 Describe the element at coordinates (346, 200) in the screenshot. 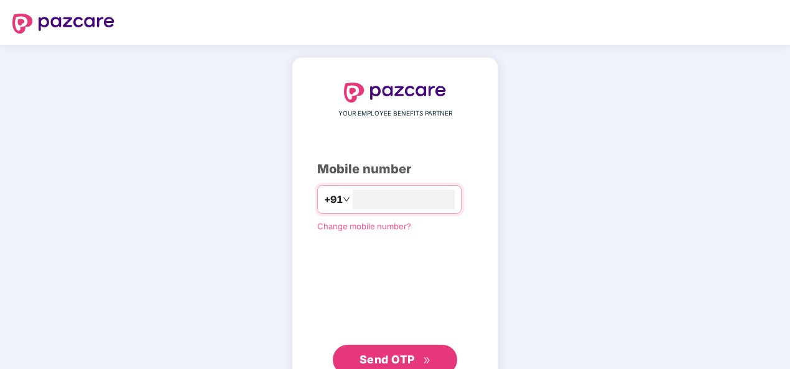

I see `span: down` at that location.